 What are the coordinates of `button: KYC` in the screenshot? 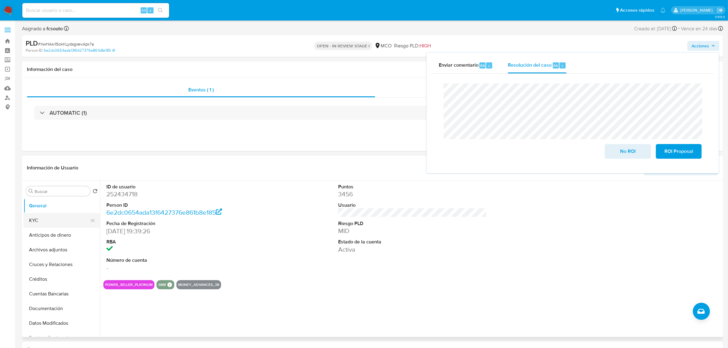 It's located at (59, 221).